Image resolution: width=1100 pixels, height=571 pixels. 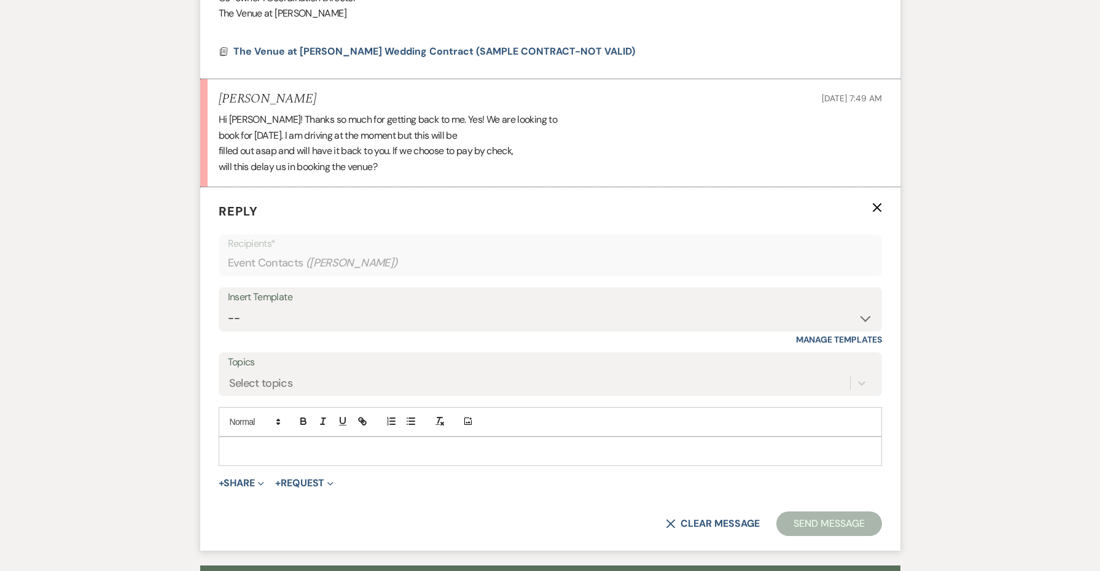 What do you see at coordinates (712, 524) in the screenshot?
I see `button: Clear message` at bounding box center [712, 524].